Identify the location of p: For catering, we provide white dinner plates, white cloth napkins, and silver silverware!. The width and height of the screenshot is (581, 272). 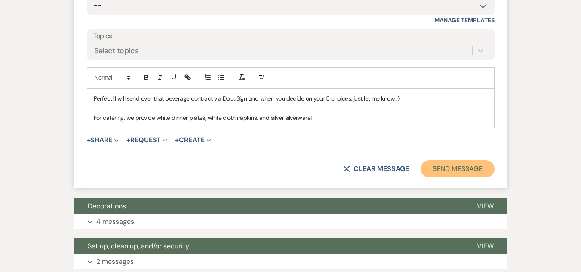
(291, 118).